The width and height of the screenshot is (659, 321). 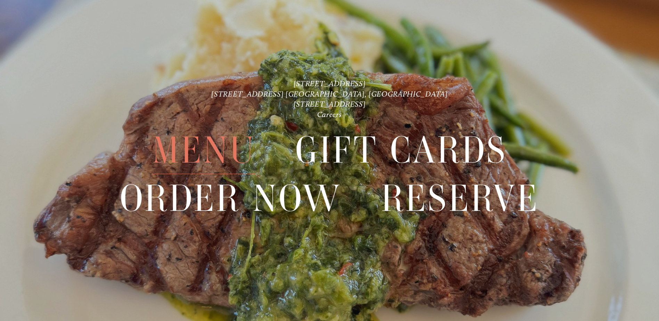 What do you see at coordinates (401, 150) in the screenshot?
I see `a: Gift Cards` at bounding box center [401, 150].